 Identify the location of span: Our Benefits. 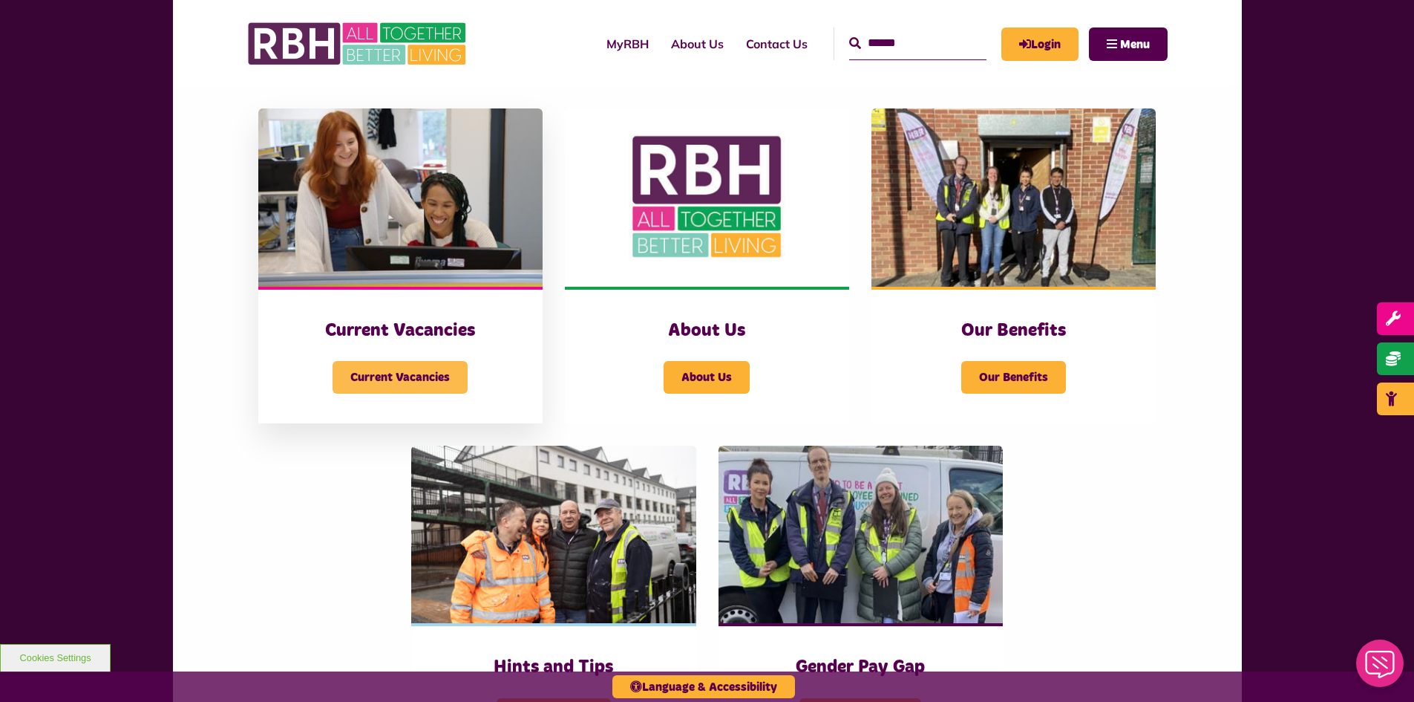
(1013, 377).